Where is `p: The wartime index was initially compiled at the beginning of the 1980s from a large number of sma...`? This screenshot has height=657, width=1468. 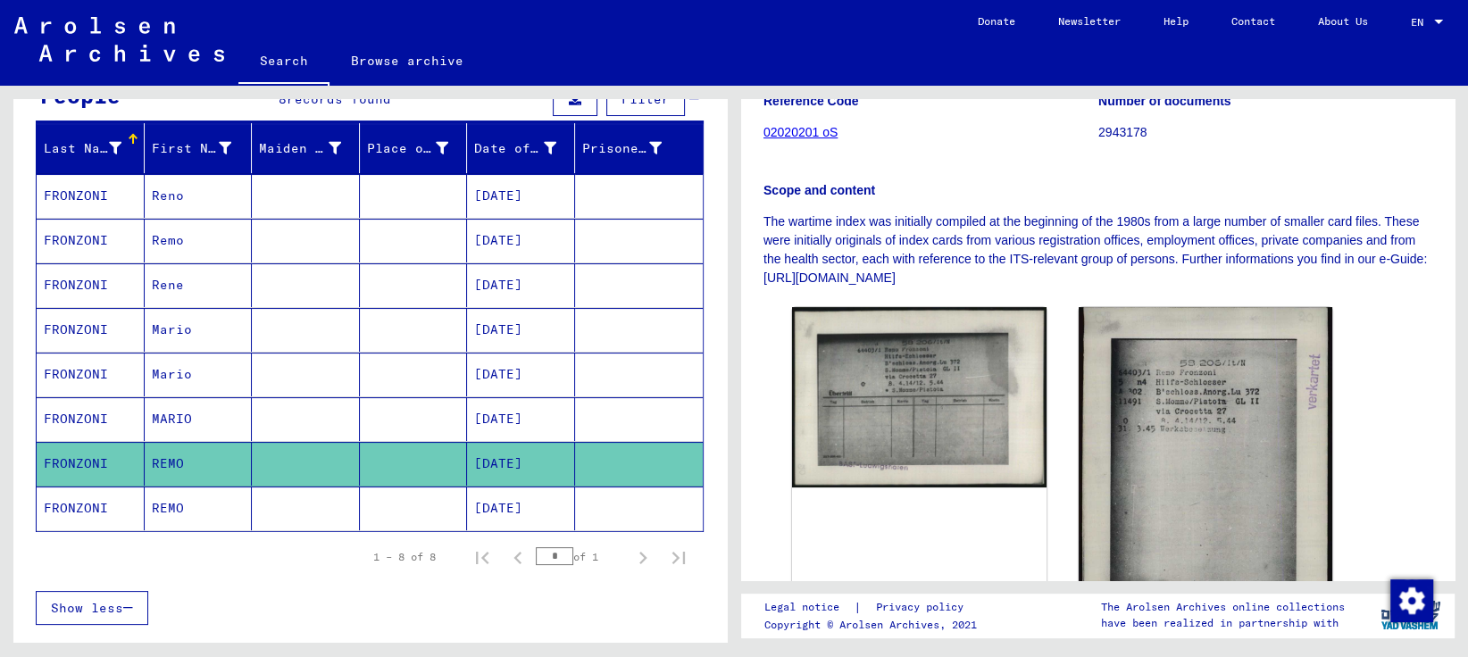 p: The wartime index was initially compiled at the beginning of the 1980s from a large number of sma... is located at coordinates (1097, 250).